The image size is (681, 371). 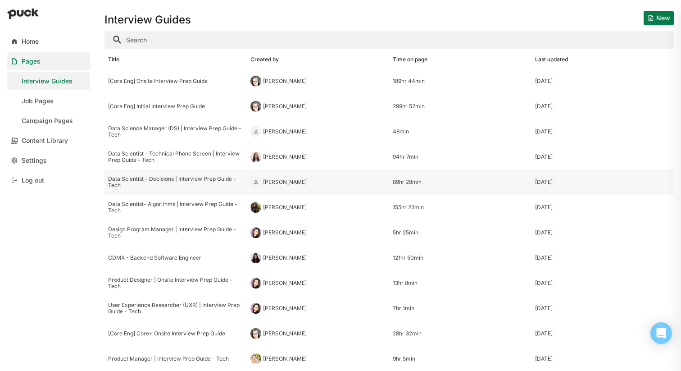 I want to click on div: Title, so click(x=113, y=59).